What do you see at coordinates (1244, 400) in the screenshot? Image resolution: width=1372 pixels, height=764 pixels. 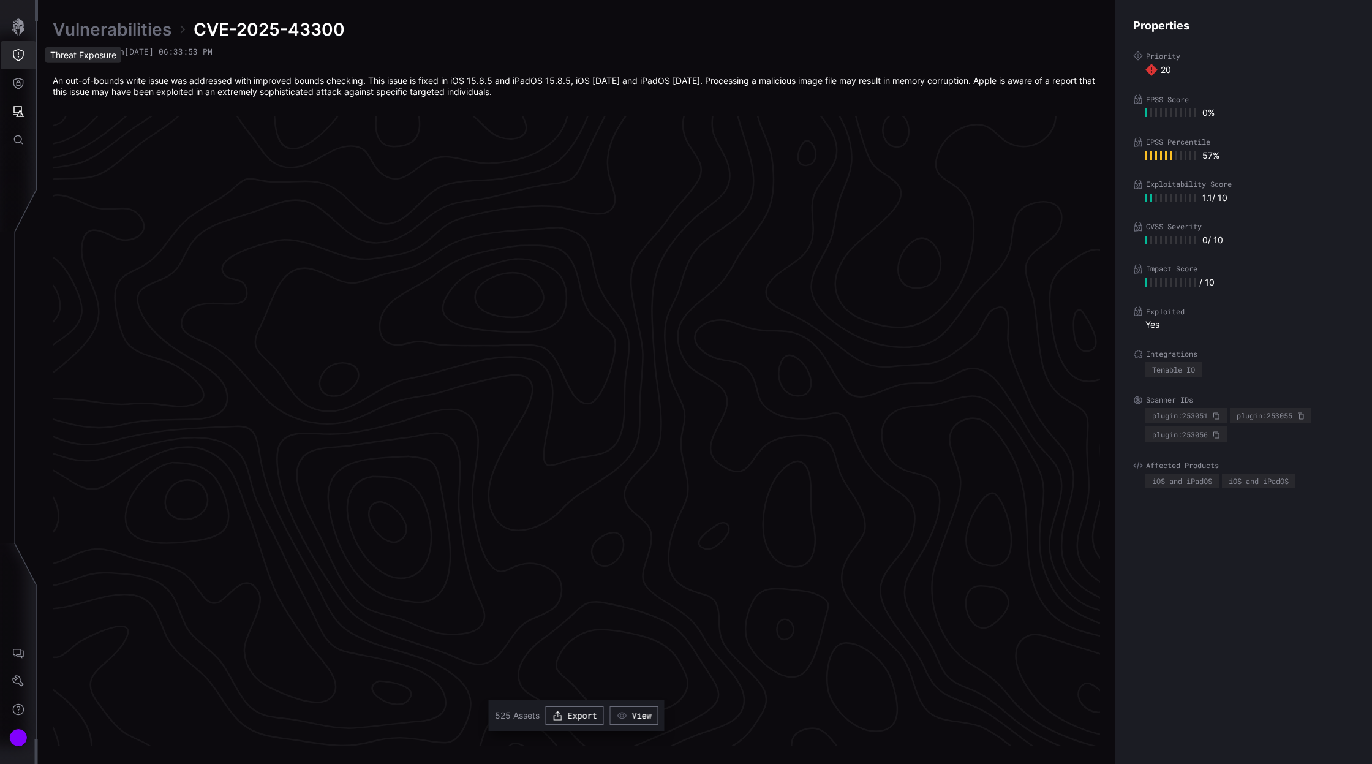 I see `label: Scanner IDs` at bounding box center [1244, 400].